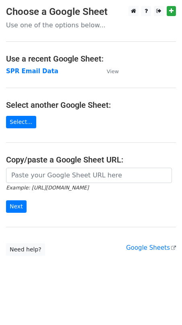 The width and height of the screenshot is (182, 325). Describe the element at coordinates (91, 59) in the screenshot. I see `h4: Use a recent Google Sheet:` at that location.